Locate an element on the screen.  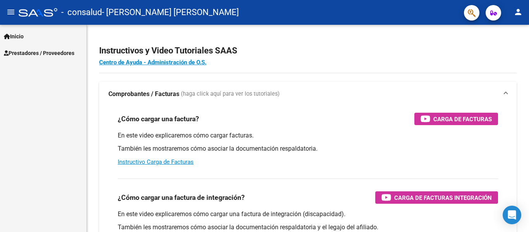
p: En este video explicaremos cómo cargar facturas. is located at coordinates (308, 136).